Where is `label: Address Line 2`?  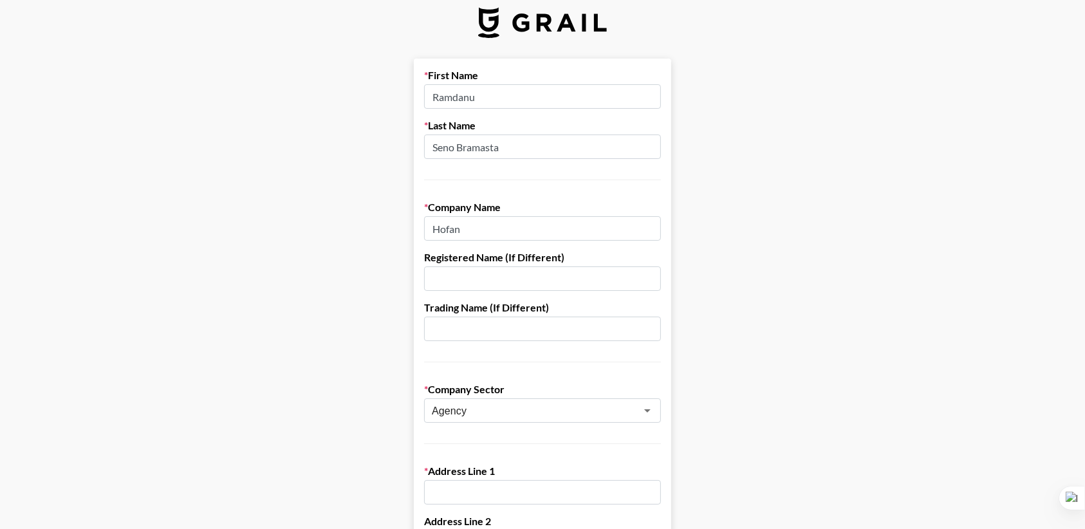 label: Address Line 2 is located at coordinates (543, 521).